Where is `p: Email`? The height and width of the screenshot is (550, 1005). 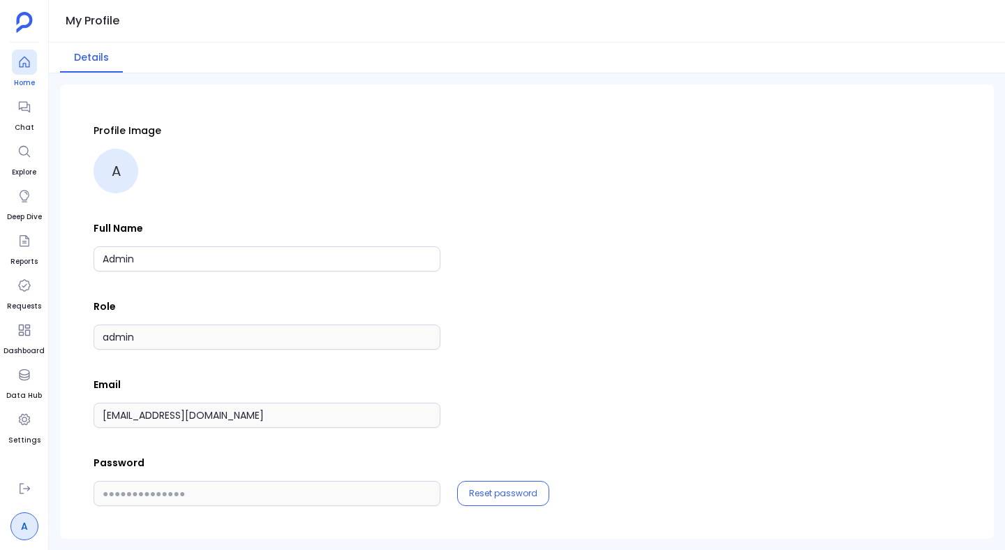
p: Email is located at coordinates (527, 385).